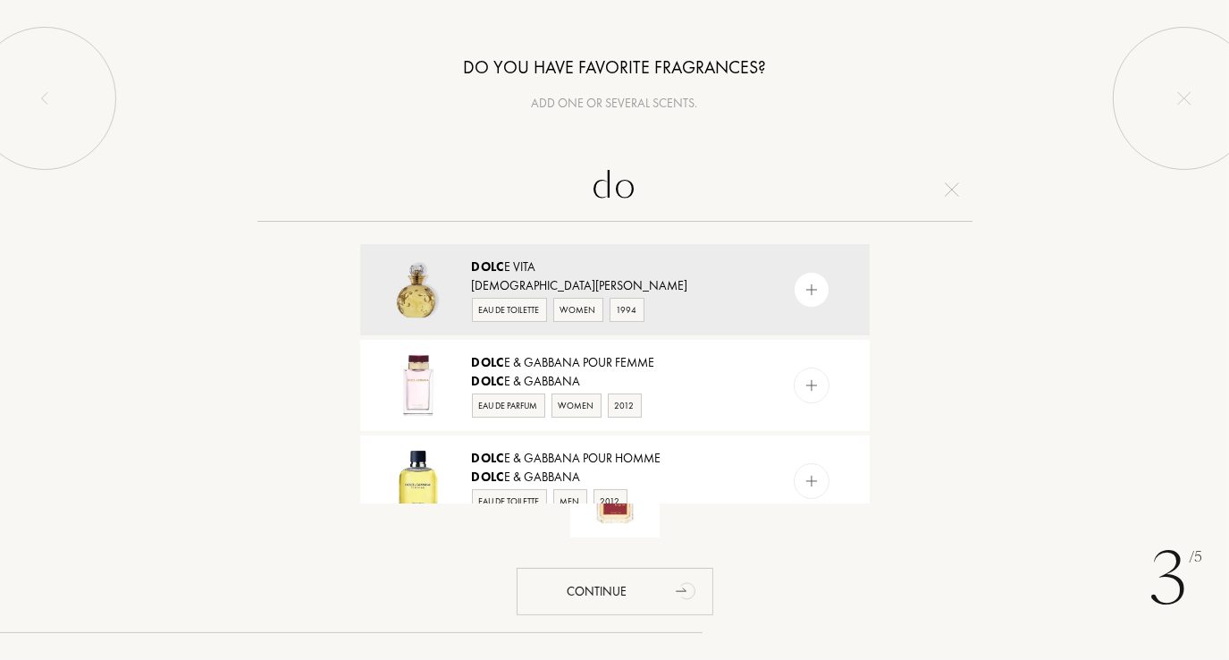 The height and width of the screenshot is (660, 1229). I want to click on div: animation, so click(687, 590).